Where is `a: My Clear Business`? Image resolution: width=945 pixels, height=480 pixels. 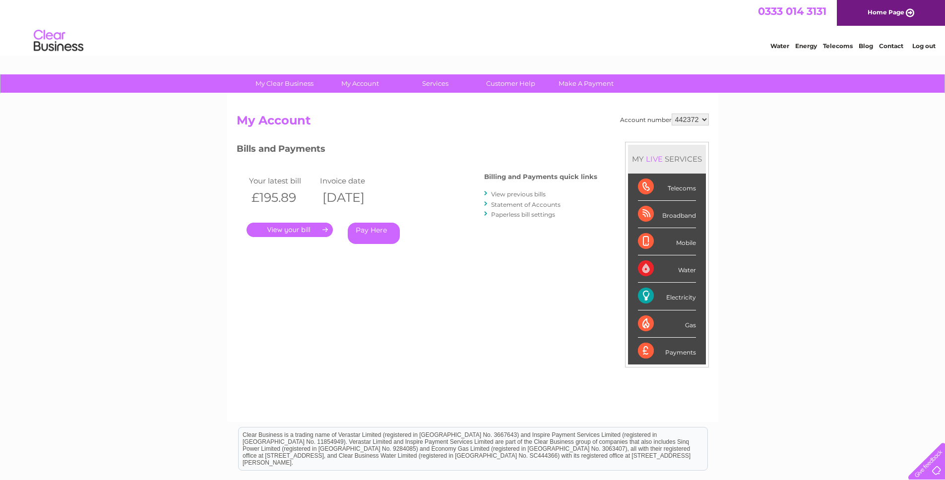
a: My Clear Business is located at coordinates (284, 83).